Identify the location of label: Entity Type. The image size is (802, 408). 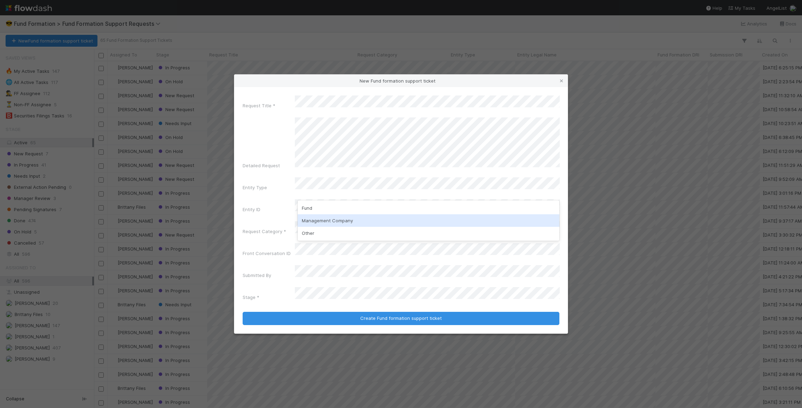
(255, 187).